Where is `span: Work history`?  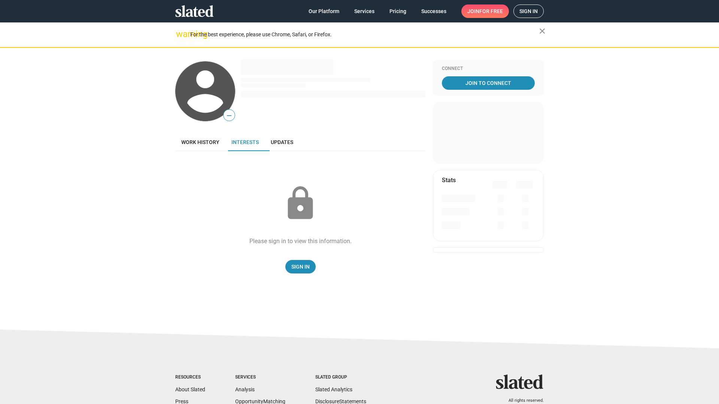 span: Work history is located at coordinates (200, 142).